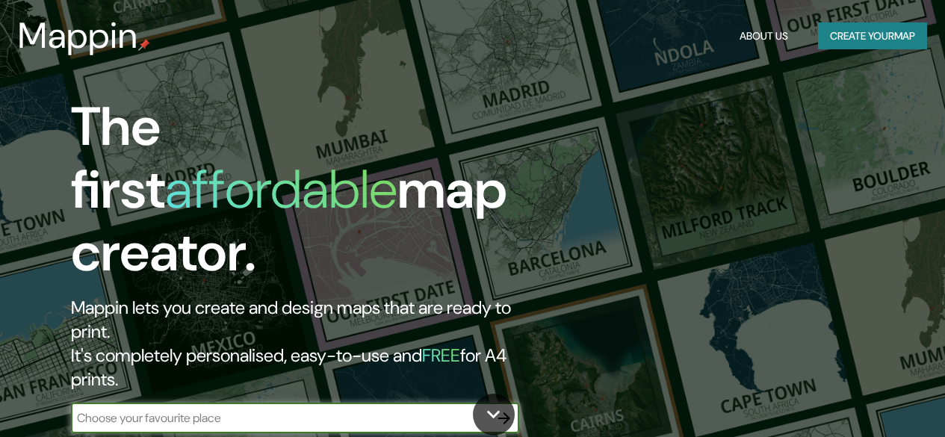 The image size is (945, 437). I want to click on h3: Mappin, so click(78, 36).